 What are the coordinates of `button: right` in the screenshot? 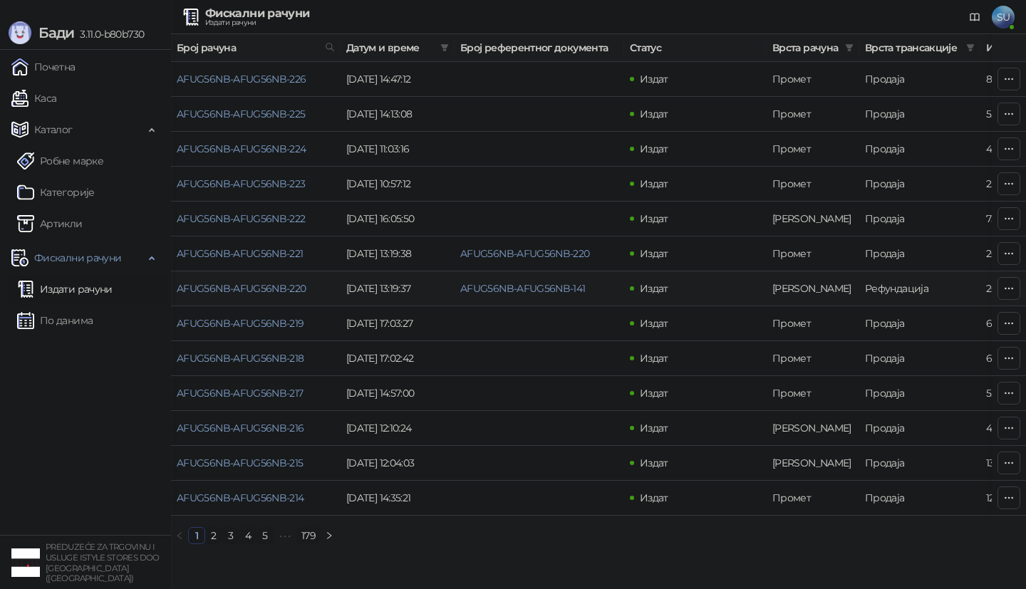 It's located at (329, 536).